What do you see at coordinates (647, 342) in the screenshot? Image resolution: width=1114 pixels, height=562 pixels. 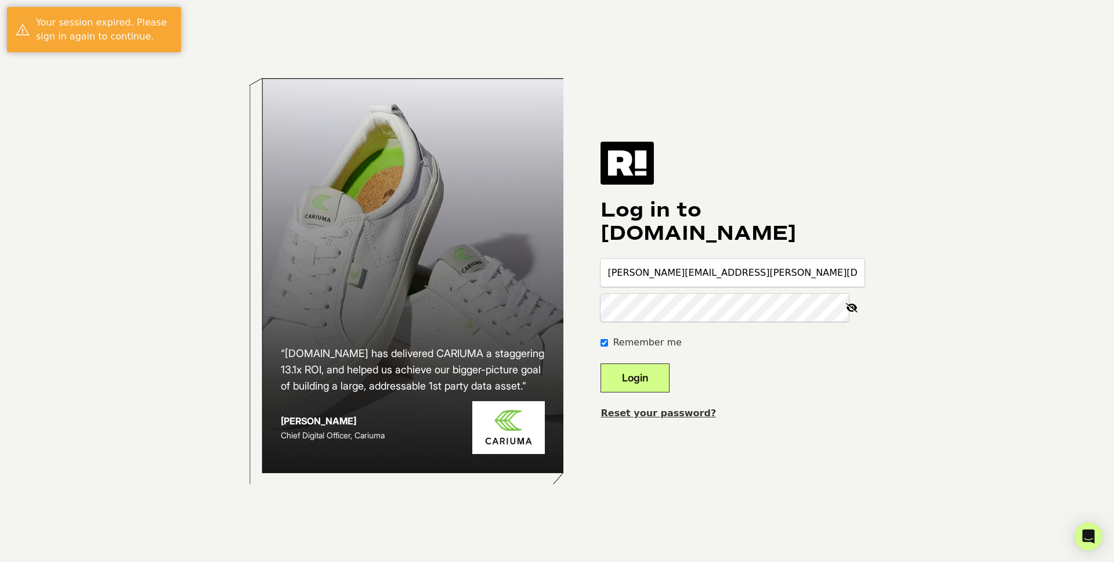 I see `label: Remember me` at bounding box center [647, 342].